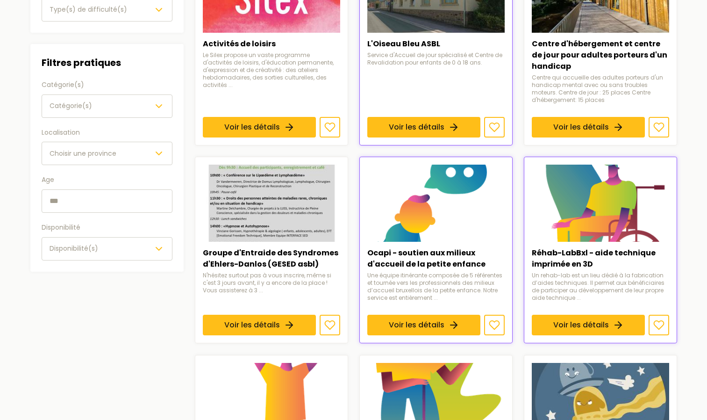  I want to click on label: Catégorie(s), so click(107, 85).